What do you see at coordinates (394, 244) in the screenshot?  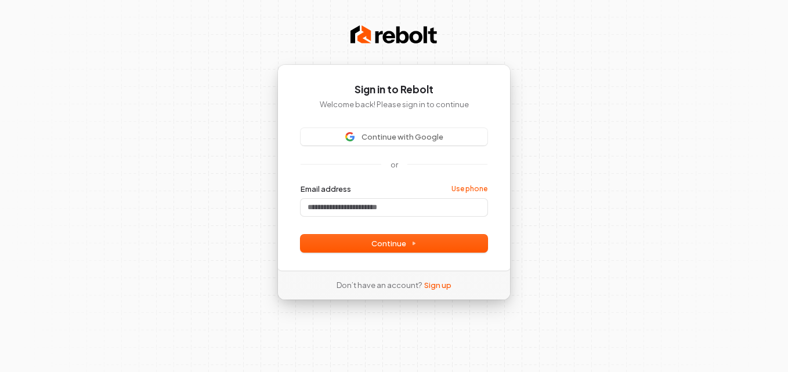 I see `button: Continue` at bounding box center [394, 244].